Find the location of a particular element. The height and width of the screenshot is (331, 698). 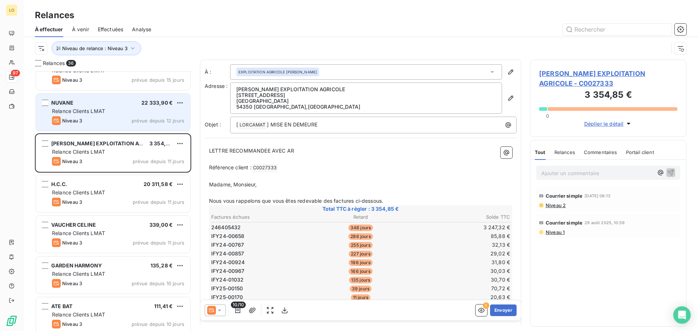

button: Niveau de relance : Niveau 3 is located at coordinates (96, 48).